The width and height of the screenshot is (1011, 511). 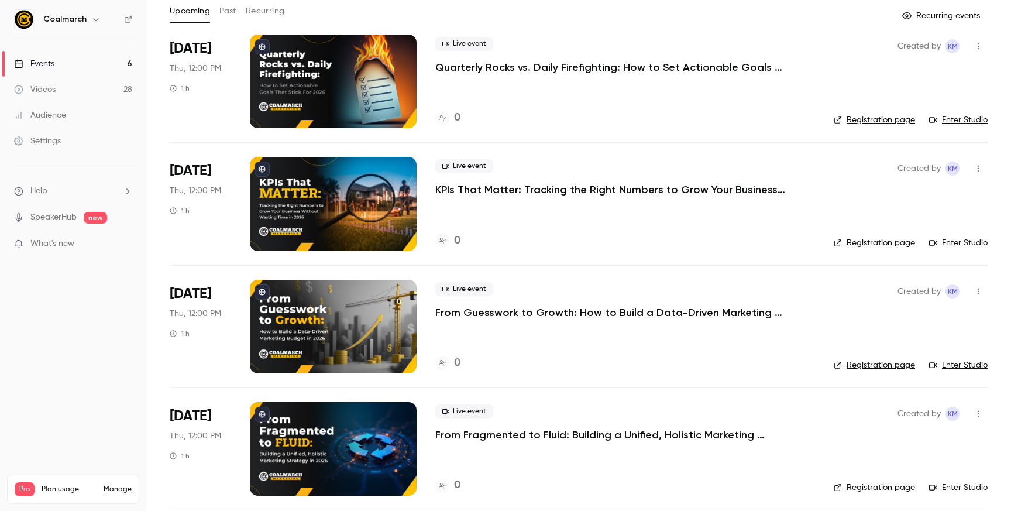 What do you see at coordinates (200, 449) in the screenshot?
I see `div: Oct 30 Thu, 12:00 PM (America/New York)` at bounding box center [200, 449].